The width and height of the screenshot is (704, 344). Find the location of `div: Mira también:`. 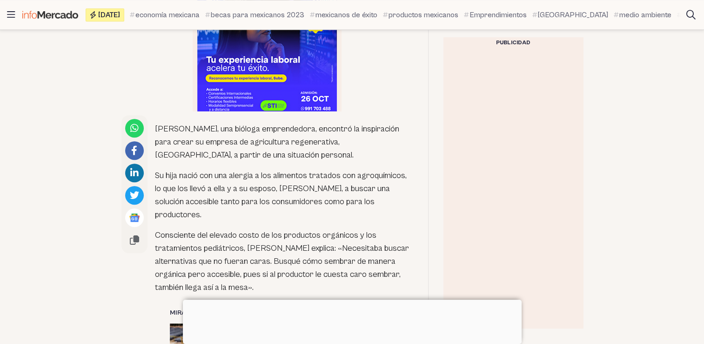

div: Mira también: is located at coordinates (284, 312).